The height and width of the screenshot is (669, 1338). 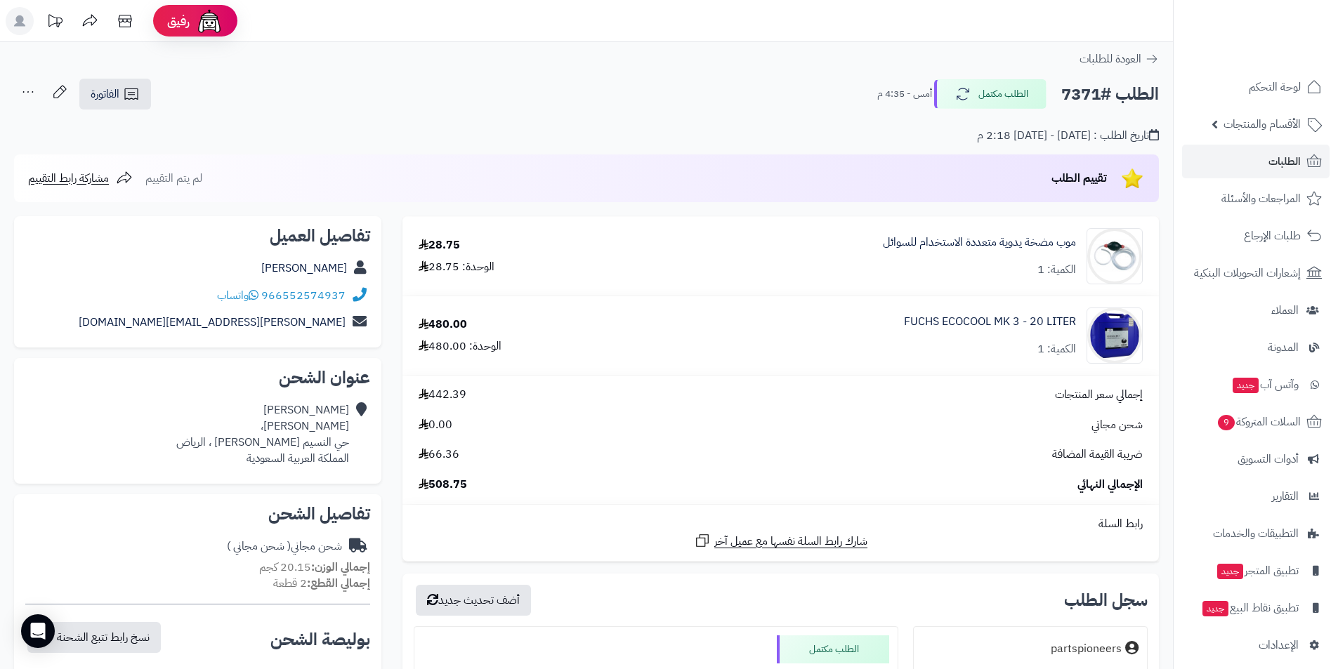 I want to click on div: الوحدة: 480.00, so click(x=460, y=346).